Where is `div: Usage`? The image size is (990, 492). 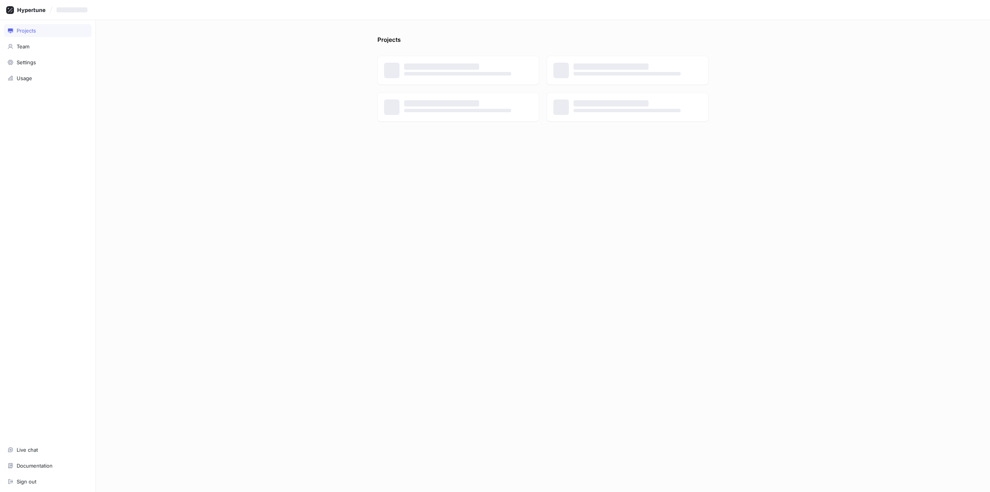 div: Usage is located at coordinates (24, 78).